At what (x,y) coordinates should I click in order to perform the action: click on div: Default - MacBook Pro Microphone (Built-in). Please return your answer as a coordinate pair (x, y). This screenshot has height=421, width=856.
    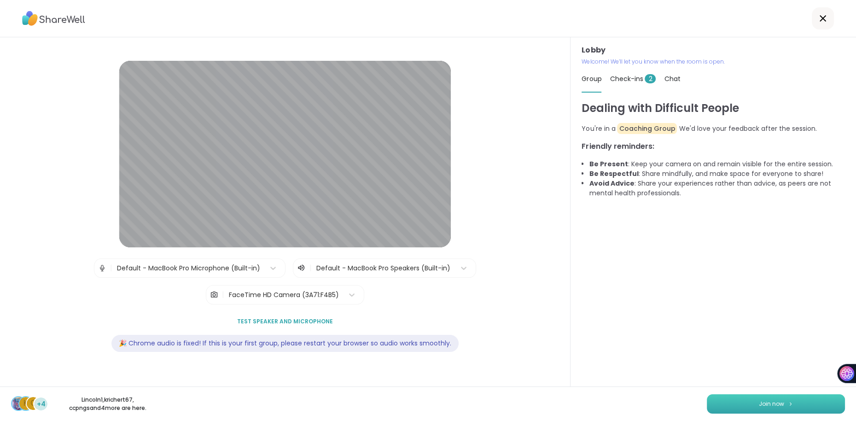
    Looking at the image, I should click on (188, 268).